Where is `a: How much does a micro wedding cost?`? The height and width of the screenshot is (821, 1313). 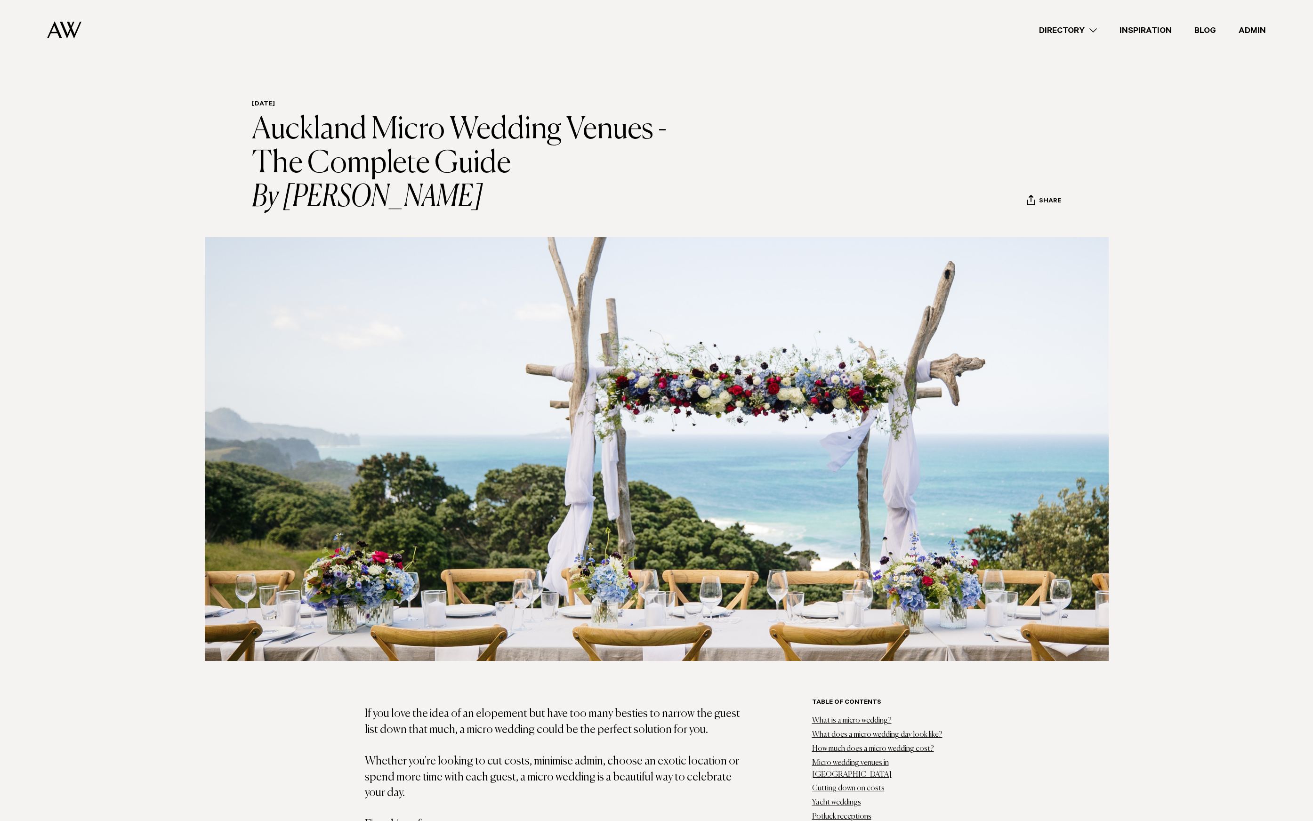
a: How much does a micro wedding cost? is located at coordinates (873, 749).